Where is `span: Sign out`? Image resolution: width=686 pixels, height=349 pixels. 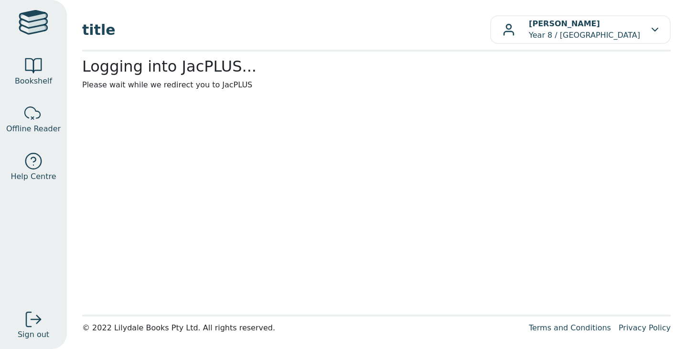
span: Sign out is located at coordinates (33, 335).